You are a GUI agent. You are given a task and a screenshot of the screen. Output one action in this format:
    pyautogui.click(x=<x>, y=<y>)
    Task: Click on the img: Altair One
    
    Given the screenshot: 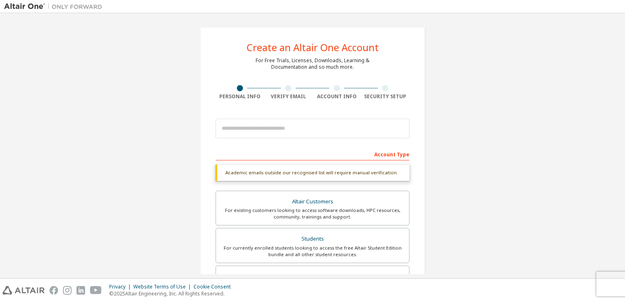 What is the action you would take?
    pyautogui.click(x=55, y=7)
    